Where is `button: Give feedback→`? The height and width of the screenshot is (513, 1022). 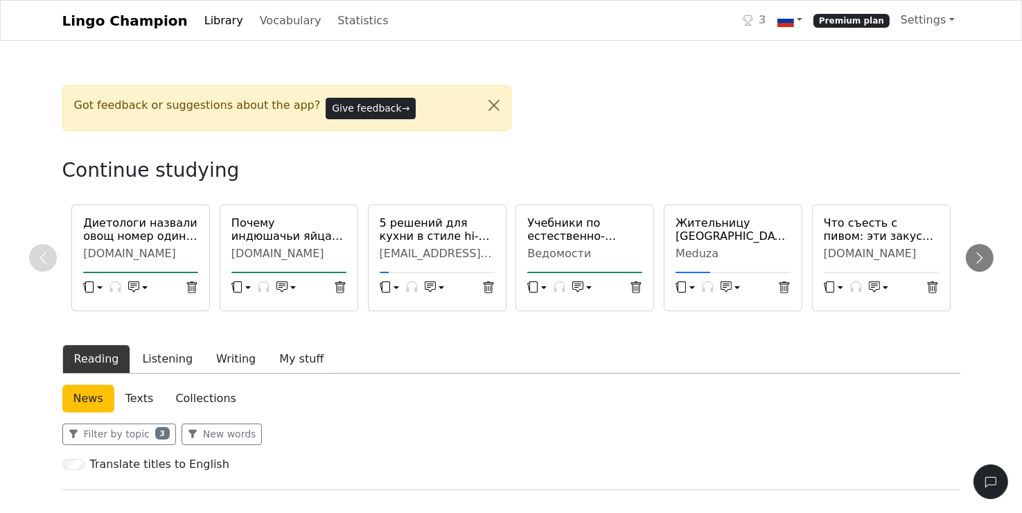
button: Give feedback→ is located at coordinates (371, 108).